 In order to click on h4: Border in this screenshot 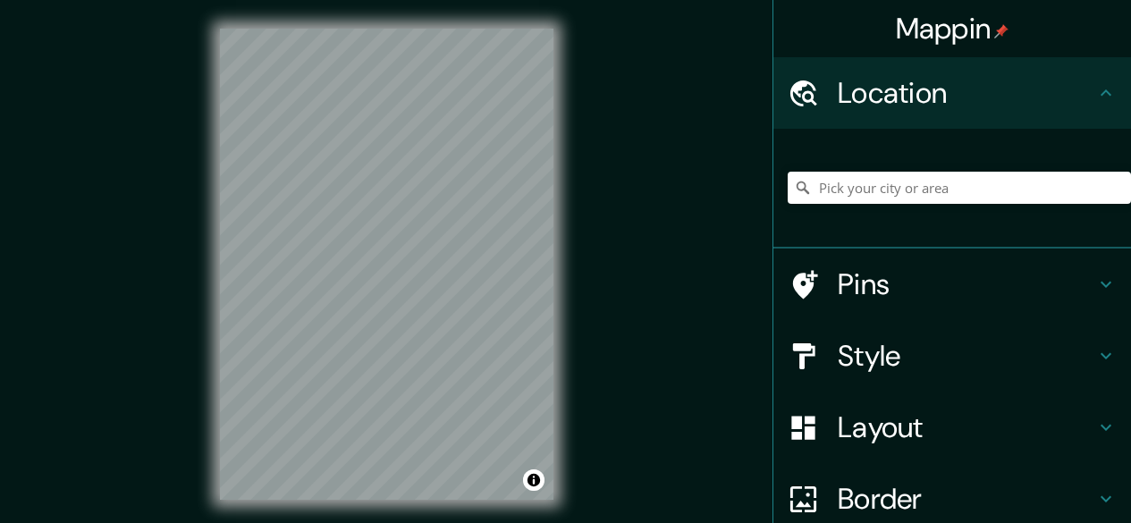, I will do `click(966, 499)`.